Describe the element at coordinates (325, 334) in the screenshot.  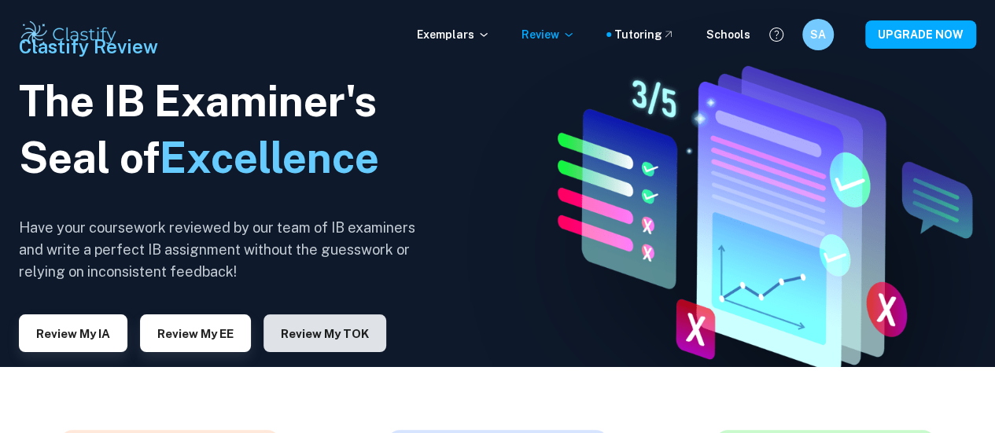
I see `button: Review my TOK` at that location.